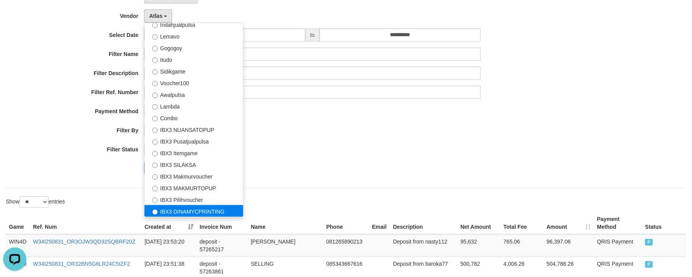 The width and height of the screenshot is (692, 277). What do you see at coordinates (155, 118) in the screenshot?
I see `input: Combo` at bounding box center [155, 118].